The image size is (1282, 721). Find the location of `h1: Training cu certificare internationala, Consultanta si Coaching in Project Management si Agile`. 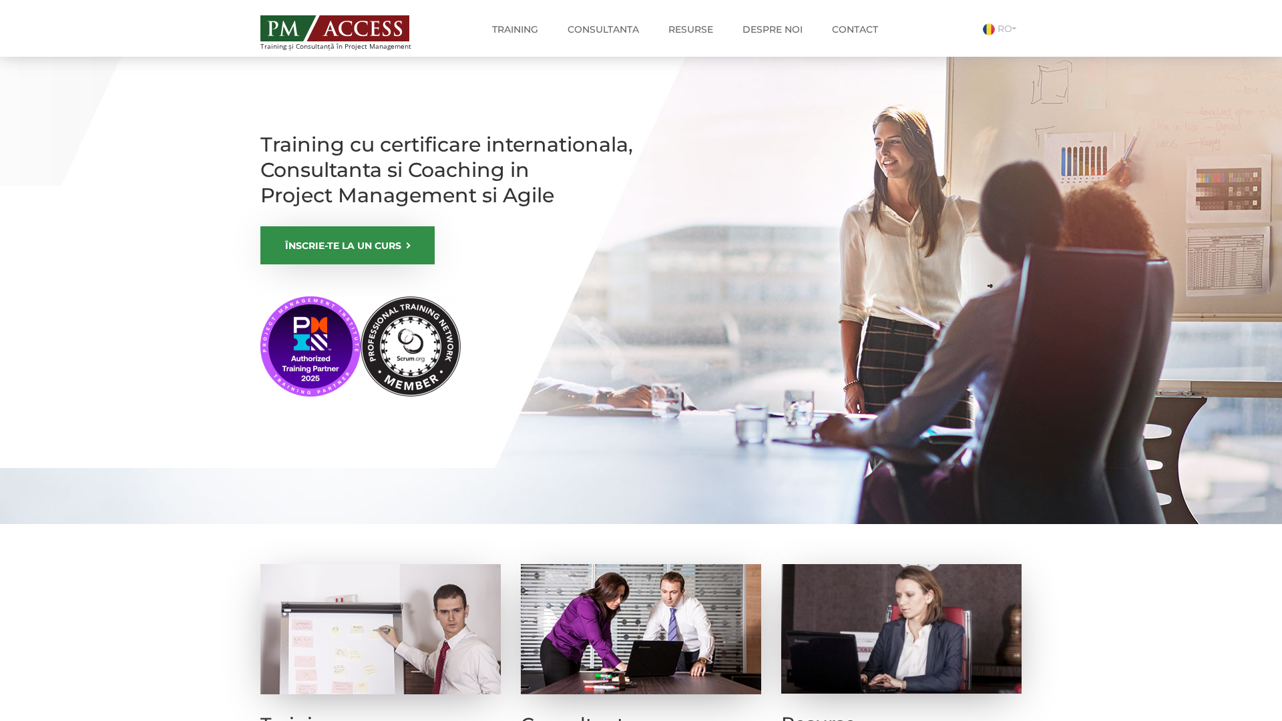

h1: Training cu certificare internationala, Consultanta si Coaching in Project Management si Agile is located at coordinates (447, 170).